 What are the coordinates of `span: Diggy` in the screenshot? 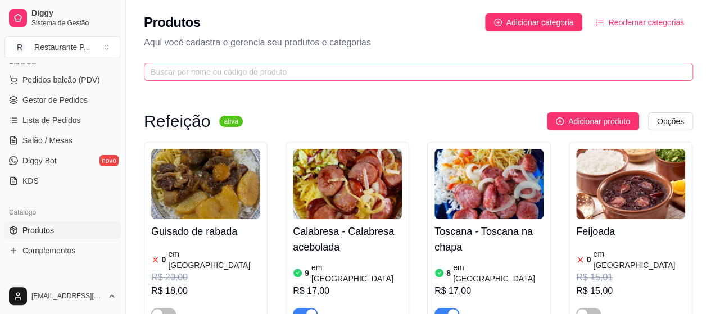 It's located at (74, 13).